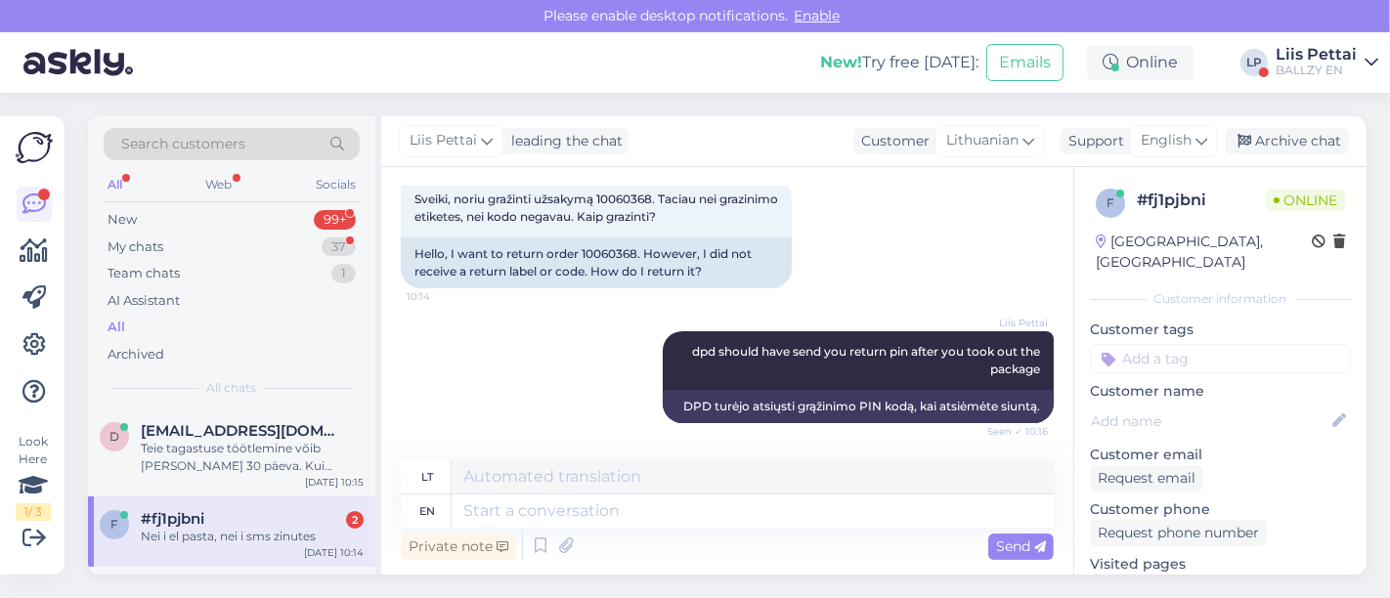  I want to click on p: Customer phone, so click(1220, 509).